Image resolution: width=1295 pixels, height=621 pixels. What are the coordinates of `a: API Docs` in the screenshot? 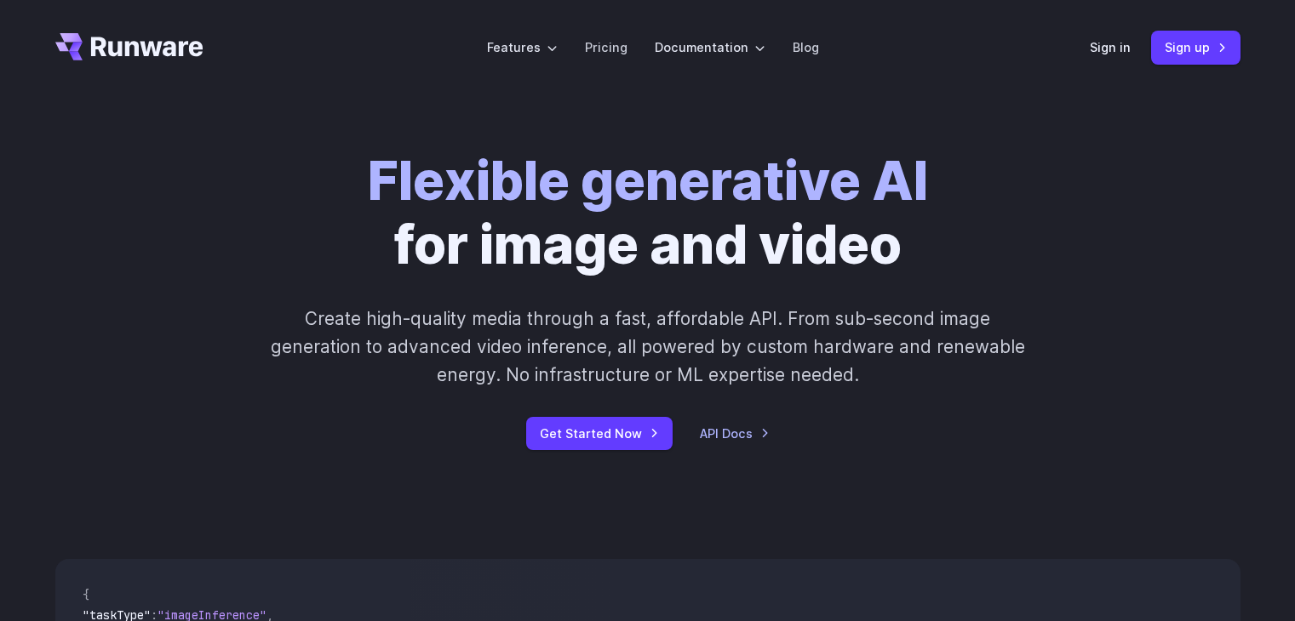 It's located at (735, 433).